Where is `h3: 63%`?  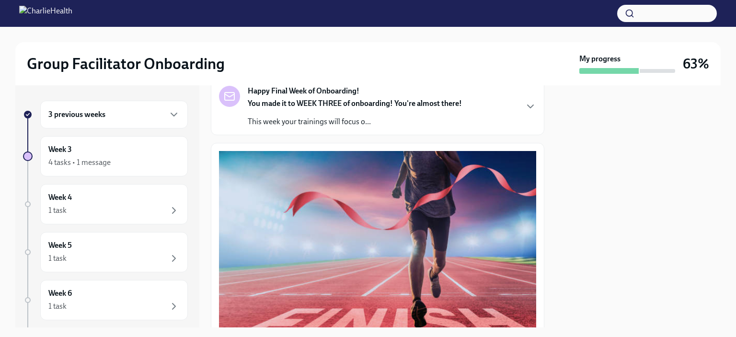 h3: 63% is located at coordinates (696, 64).